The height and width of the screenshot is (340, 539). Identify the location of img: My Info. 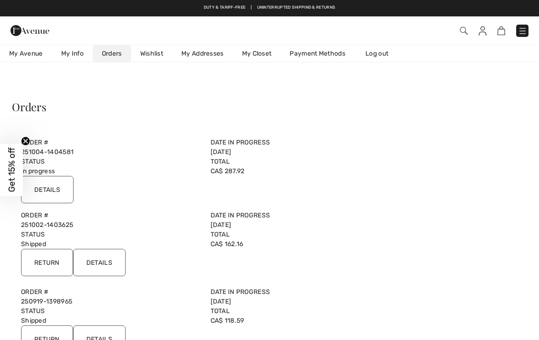
(482, 31).